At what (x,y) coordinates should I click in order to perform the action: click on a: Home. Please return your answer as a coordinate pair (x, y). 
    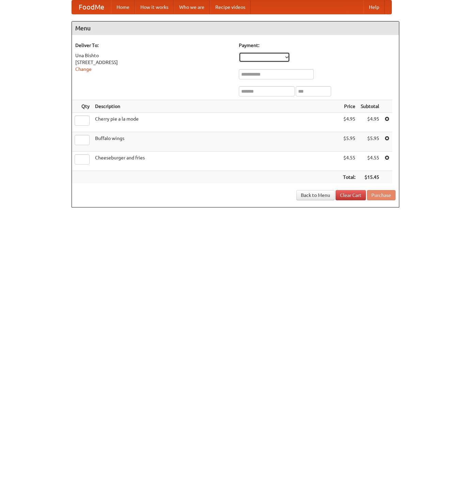
    Looking at the image, I should click on (123, 7).